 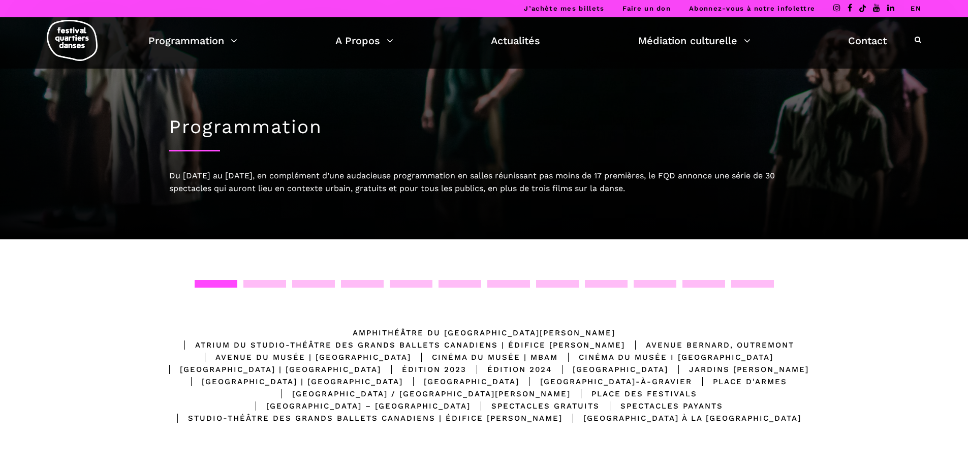 I want to click on div: Avenue Bernard, Outremont, so click(x=710, y=345).